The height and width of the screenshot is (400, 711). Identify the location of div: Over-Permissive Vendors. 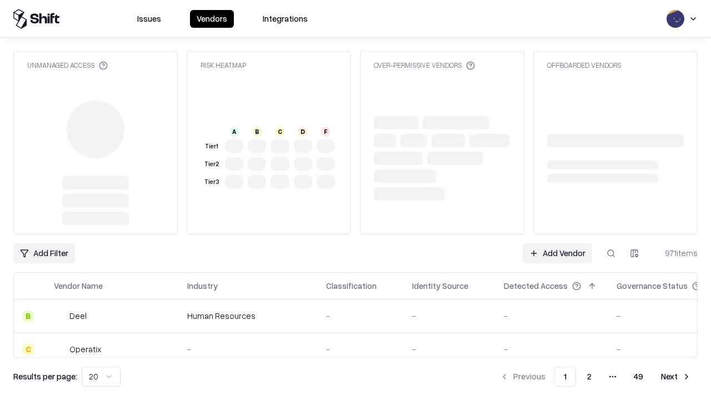
(424, 65).